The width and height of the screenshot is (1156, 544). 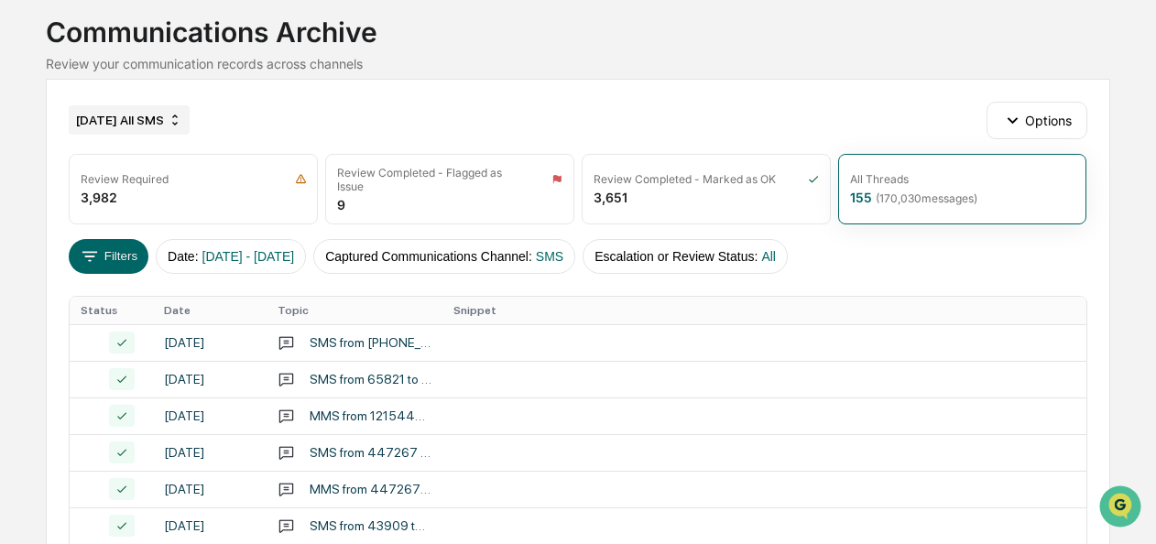 What do you see at coordinates (68, 239) in the screenshot?
I see `a: 🖐️Preclearance` at bounding box center [68, 239].